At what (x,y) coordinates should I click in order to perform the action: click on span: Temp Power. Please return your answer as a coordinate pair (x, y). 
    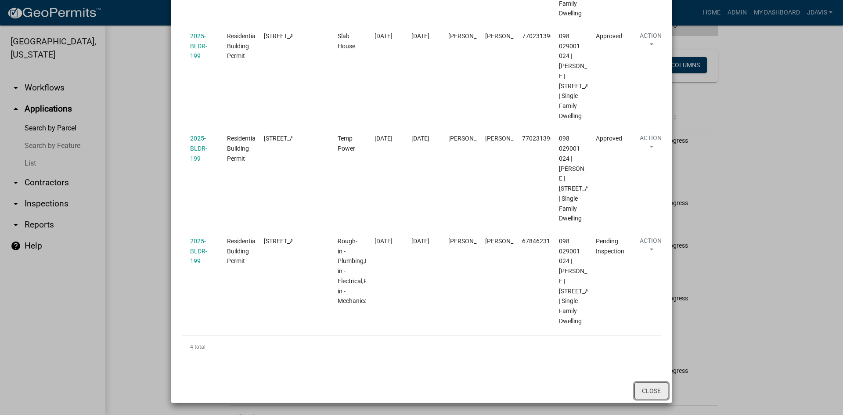
    Looking at the image, I should click on (346, 143).